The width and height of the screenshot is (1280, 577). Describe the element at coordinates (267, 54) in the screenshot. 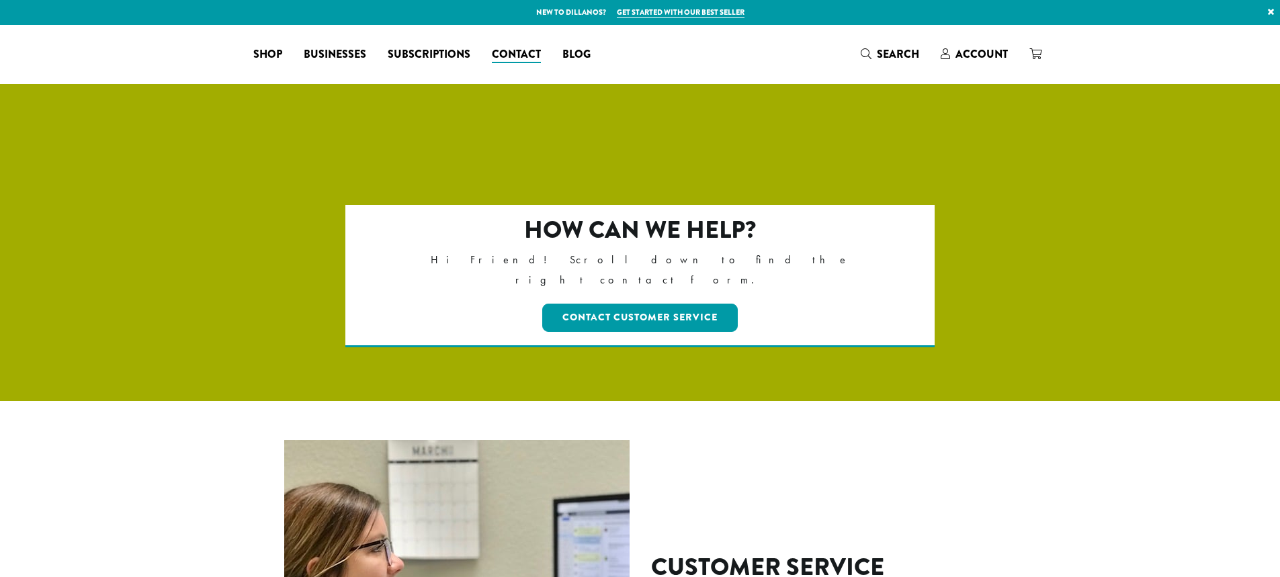

I see `a: Shop` at that location.